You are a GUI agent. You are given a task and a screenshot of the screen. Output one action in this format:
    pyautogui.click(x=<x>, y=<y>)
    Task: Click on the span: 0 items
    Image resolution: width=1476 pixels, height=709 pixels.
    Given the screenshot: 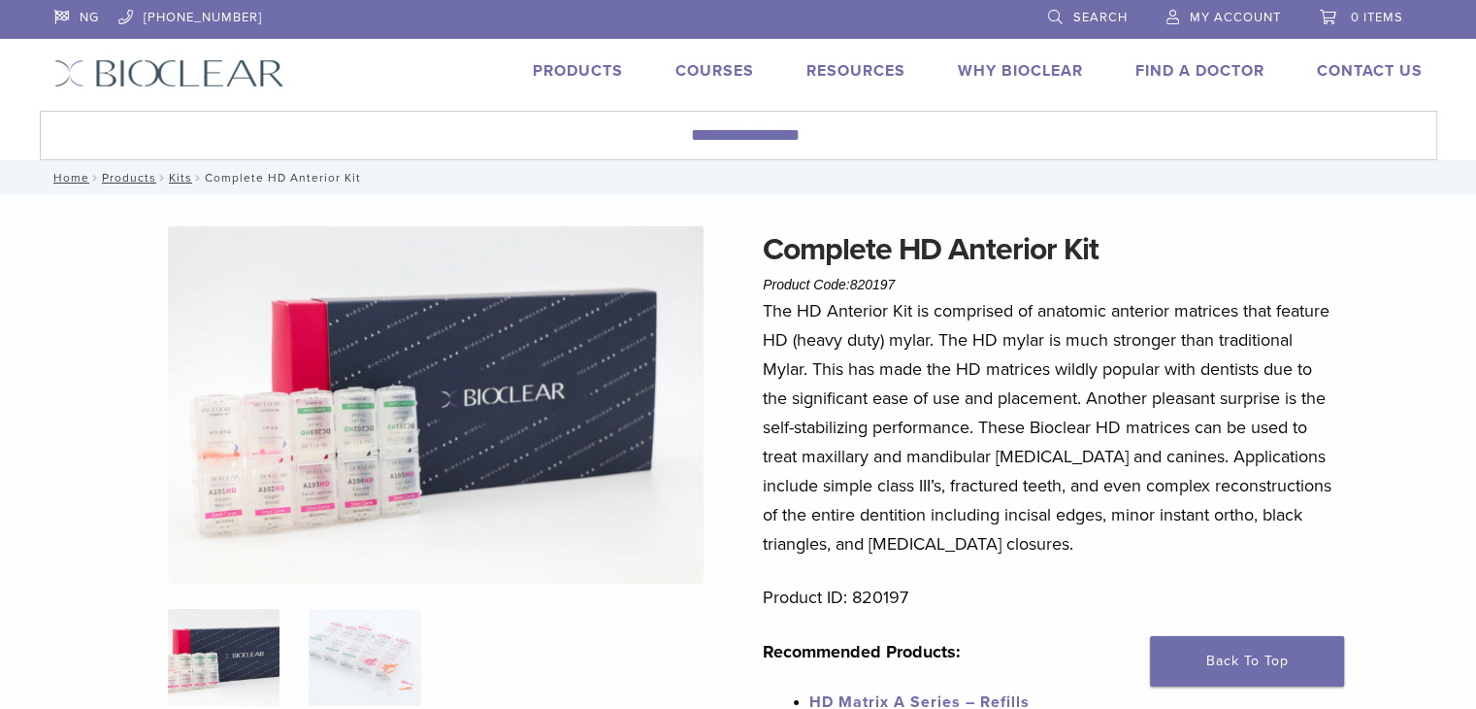 What is the action you would take?
    pyautogui.click(x=1377, y=17)
    